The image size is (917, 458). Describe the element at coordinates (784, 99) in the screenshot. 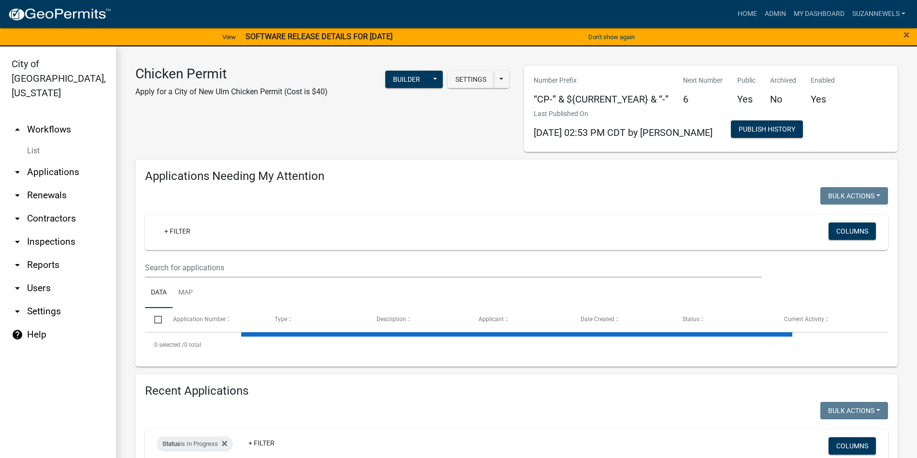

I see `h5: No` at that location.